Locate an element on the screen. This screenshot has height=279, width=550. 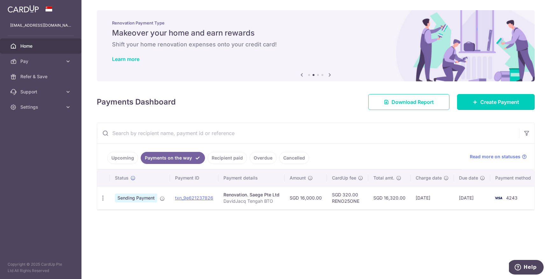
h6: Shift your home renovation expenses onto your credit card! is located at coordinates (316, 45).